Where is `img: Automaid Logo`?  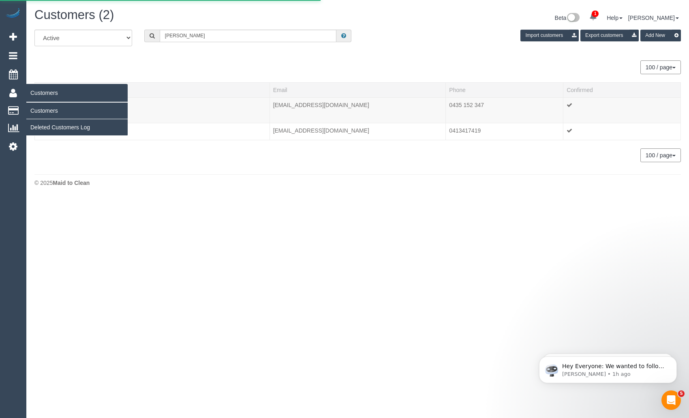 img: Automaid Logo is located at coordinates (13, 14).